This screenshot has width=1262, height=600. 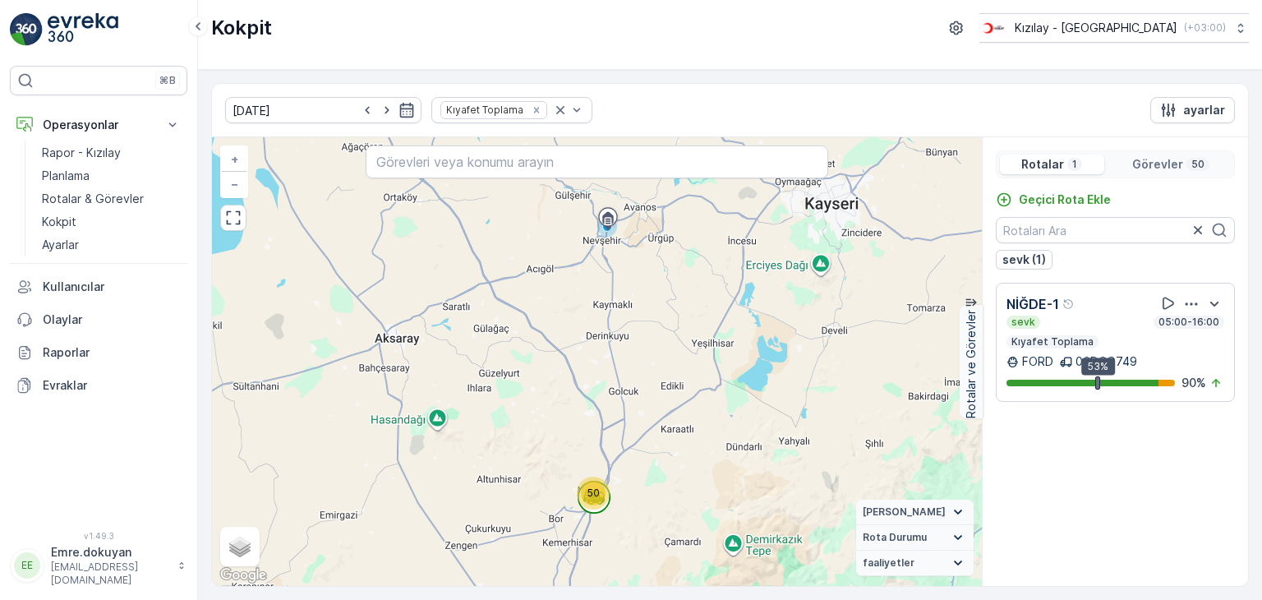 I want to click on p: Görevler, so click(x=1157, y=164).